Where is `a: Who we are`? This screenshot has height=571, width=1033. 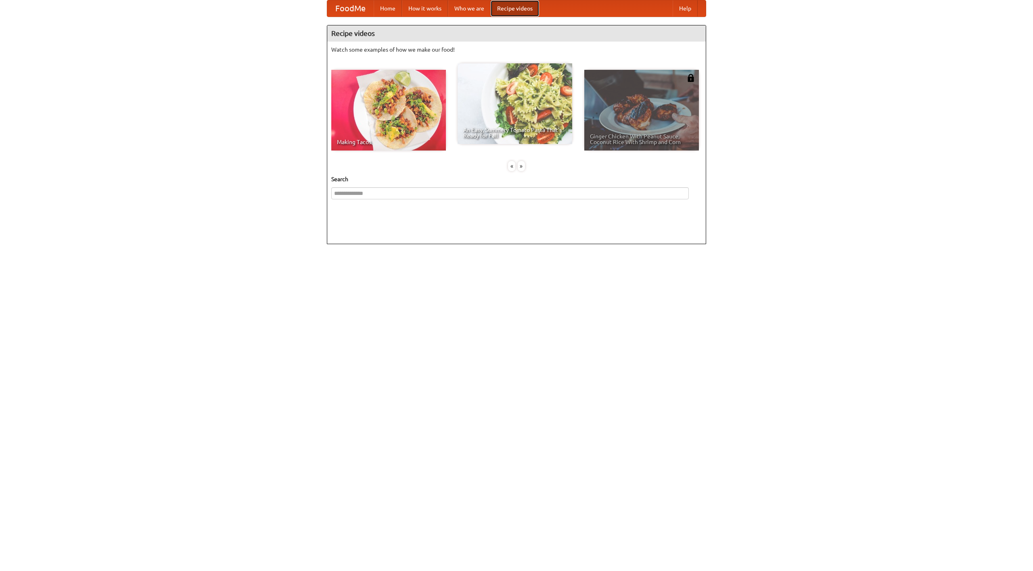
a: Who we are is located at coordinates (469, 8).